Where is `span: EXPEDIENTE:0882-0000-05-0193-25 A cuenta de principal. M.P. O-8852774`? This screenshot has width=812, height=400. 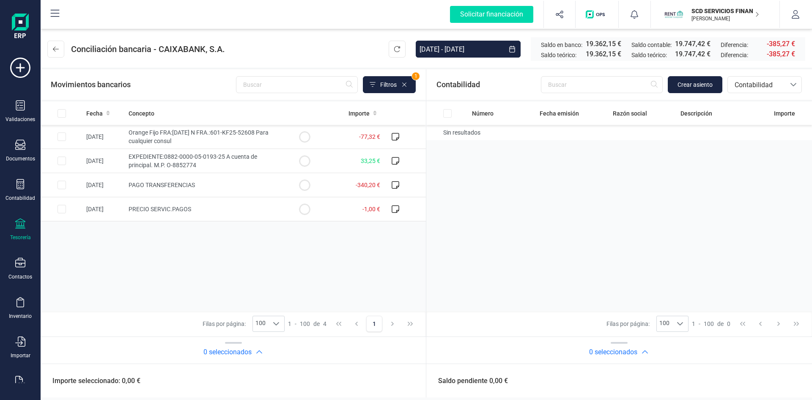
span: EXPEDIENTE:0882-0000-05-0193-25 A cuenta de principal. M.P. O-8852774 is located at coordinates (193, 161).